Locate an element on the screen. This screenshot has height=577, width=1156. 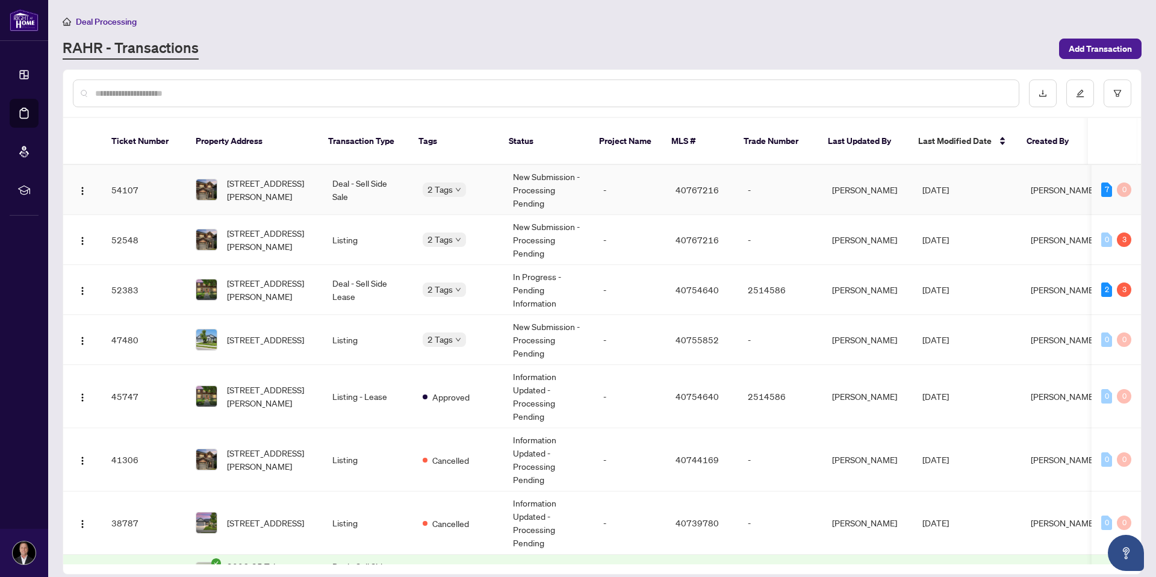
button: filter is located at coordinates (1118, 93).